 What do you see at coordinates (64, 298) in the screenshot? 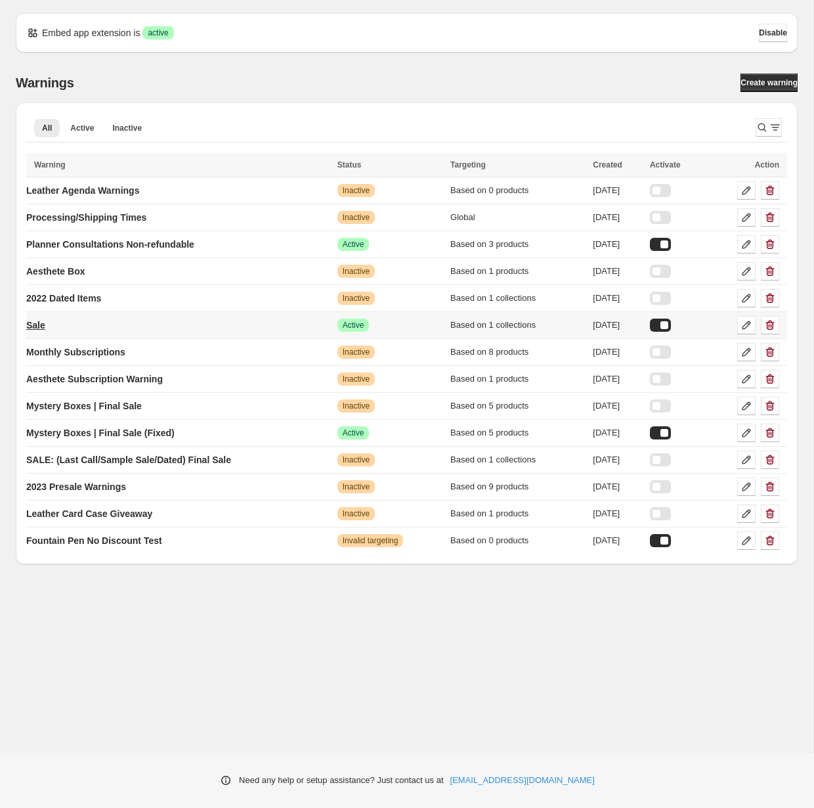
I see `a: 2022 Dated Items` at bounding box center [64, 298].